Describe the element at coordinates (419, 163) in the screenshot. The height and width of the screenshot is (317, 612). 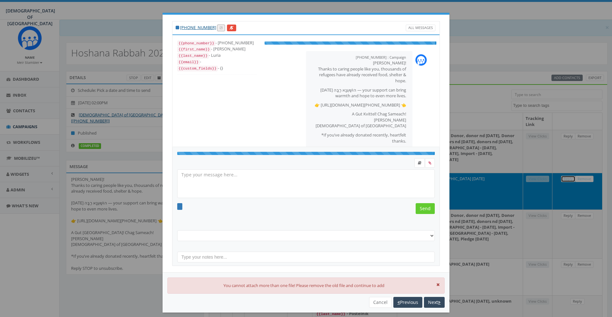
I see `label: Insert Template Text` at that location.